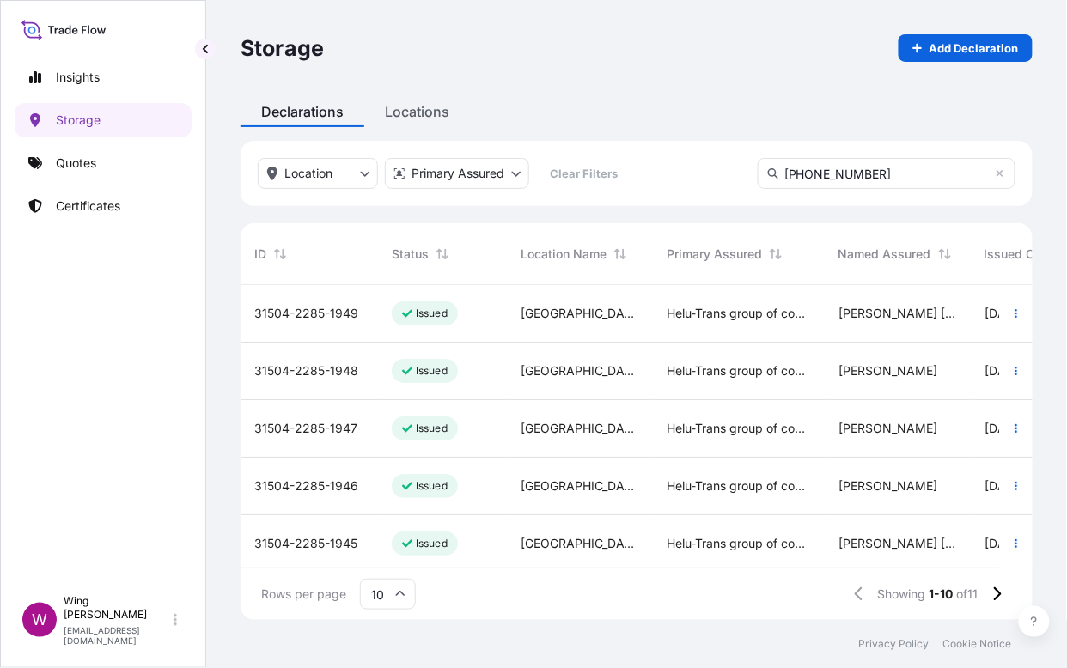 Image resolution: width=1067 pixels, height=668 pixels. What do you see at coordinates (77, 77) in the screenshot?
I see `p: Insights` at bounding box center [77, 77].